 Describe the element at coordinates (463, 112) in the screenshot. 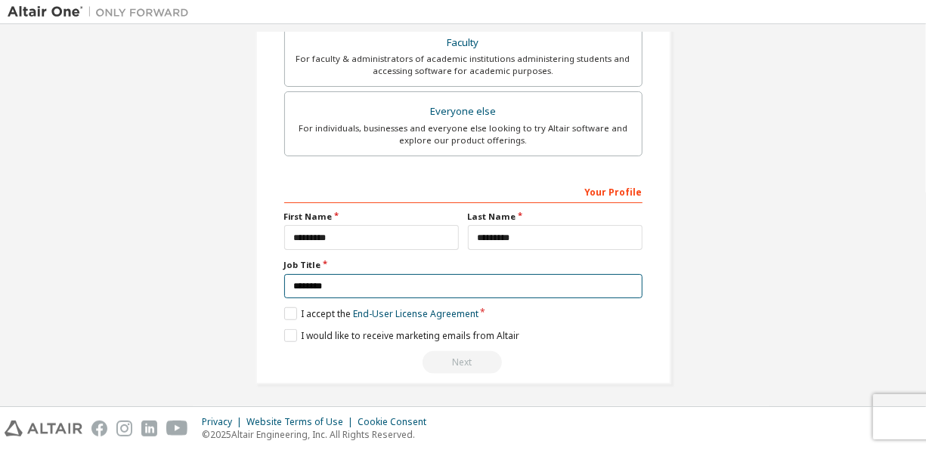

I see `div: Everyone else` at that location.